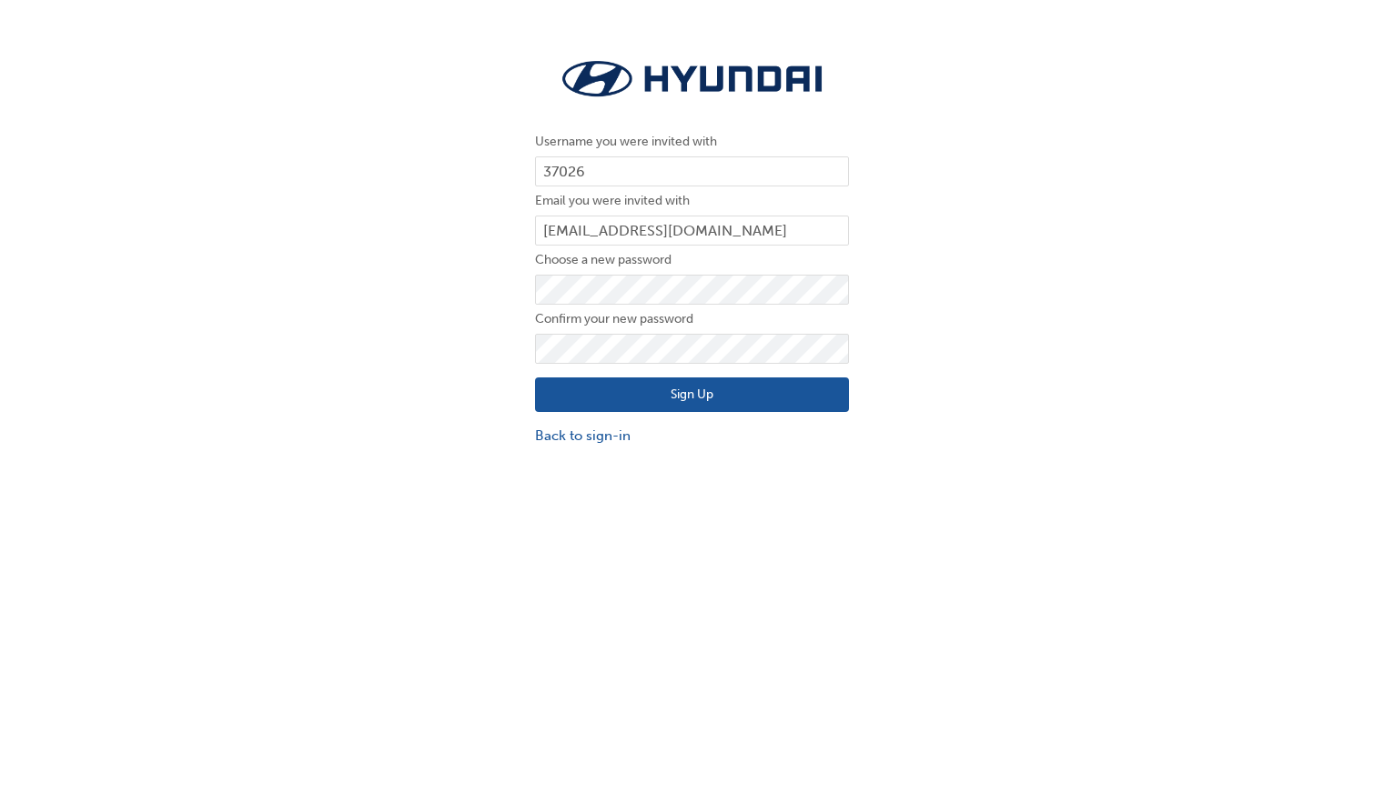 Image resolution: width=1384 pixels, height=793 pixels. What do you see at coordinates (691, 260) in the screenshot?
I see `label: Choose a new password` at bounding box center [691, 260].